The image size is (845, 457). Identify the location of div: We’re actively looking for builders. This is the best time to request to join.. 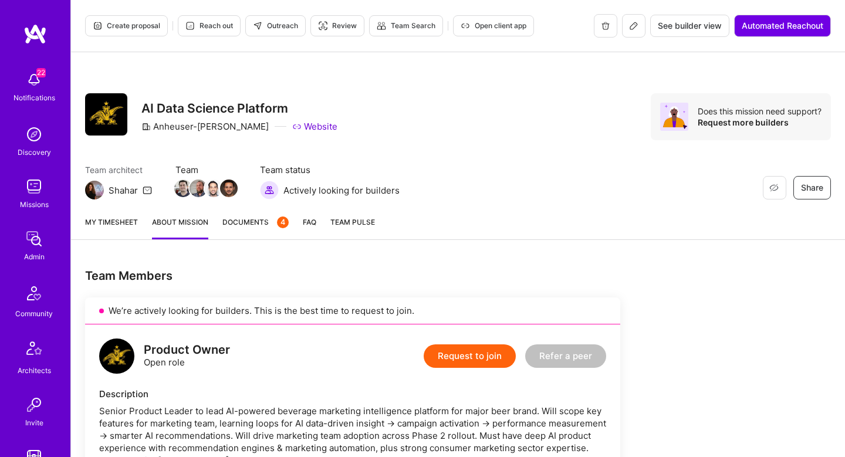
(353, 311).